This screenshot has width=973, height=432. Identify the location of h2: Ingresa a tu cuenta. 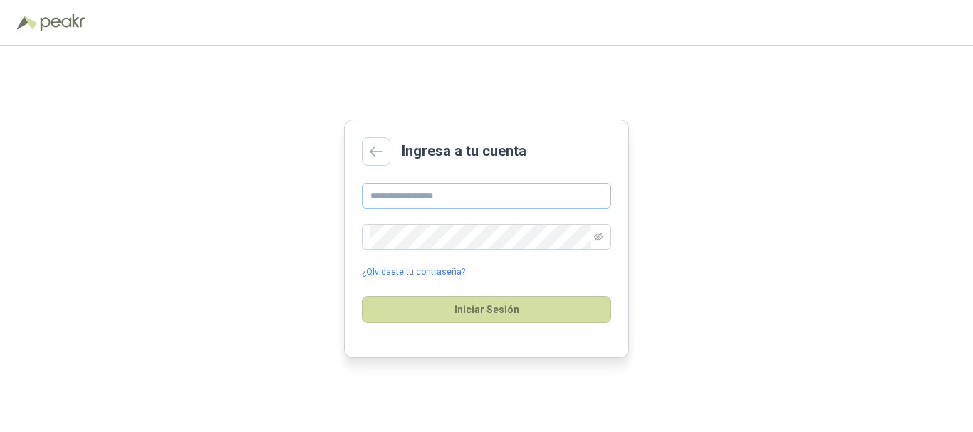
(464, 151).